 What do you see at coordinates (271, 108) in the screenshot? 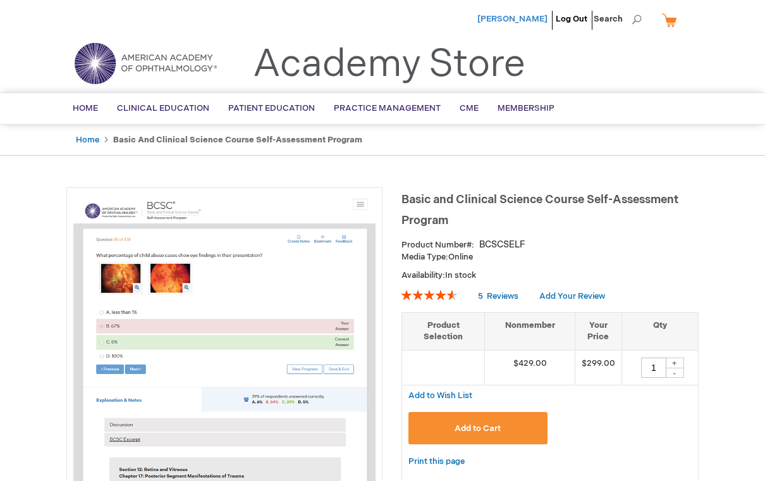
I see `span: Patient Education` at bounding box center [271, 108].